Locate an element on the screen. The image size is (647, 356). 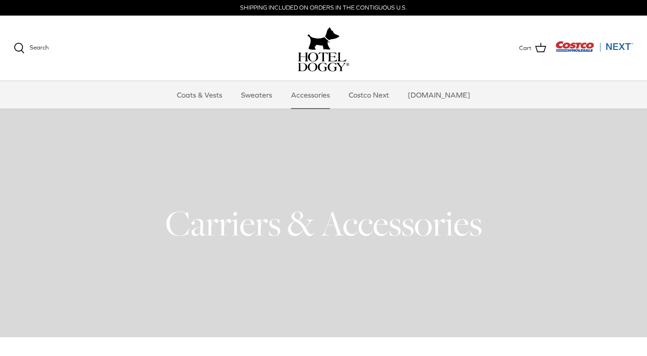
a: Costco Next is located at coordinates (369, 95).